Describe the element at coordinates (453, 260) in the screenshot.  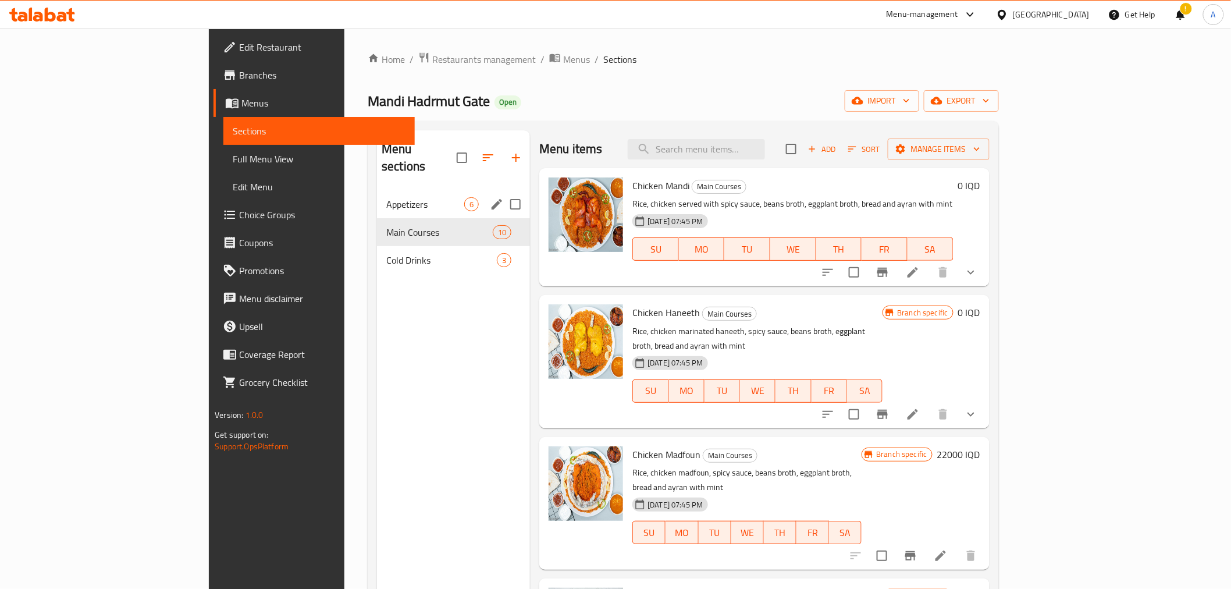
I see `div: Cold Drinks3` at that location.